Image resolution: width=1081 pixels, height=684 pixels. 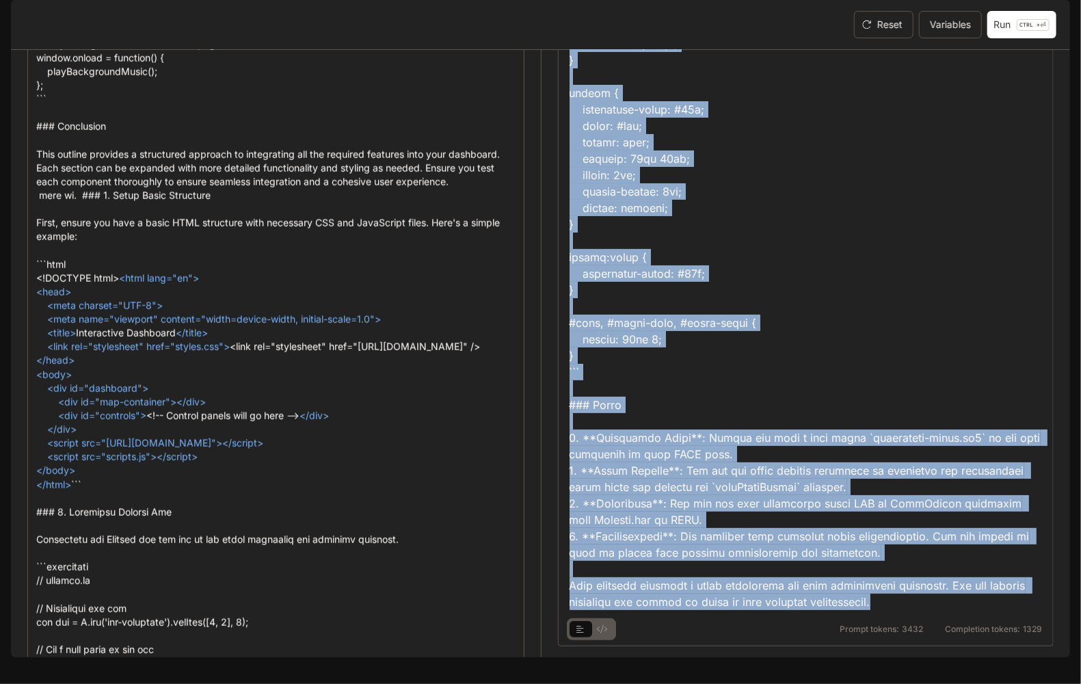 I want to click on span: 1329, so click(x=1032, y=629).